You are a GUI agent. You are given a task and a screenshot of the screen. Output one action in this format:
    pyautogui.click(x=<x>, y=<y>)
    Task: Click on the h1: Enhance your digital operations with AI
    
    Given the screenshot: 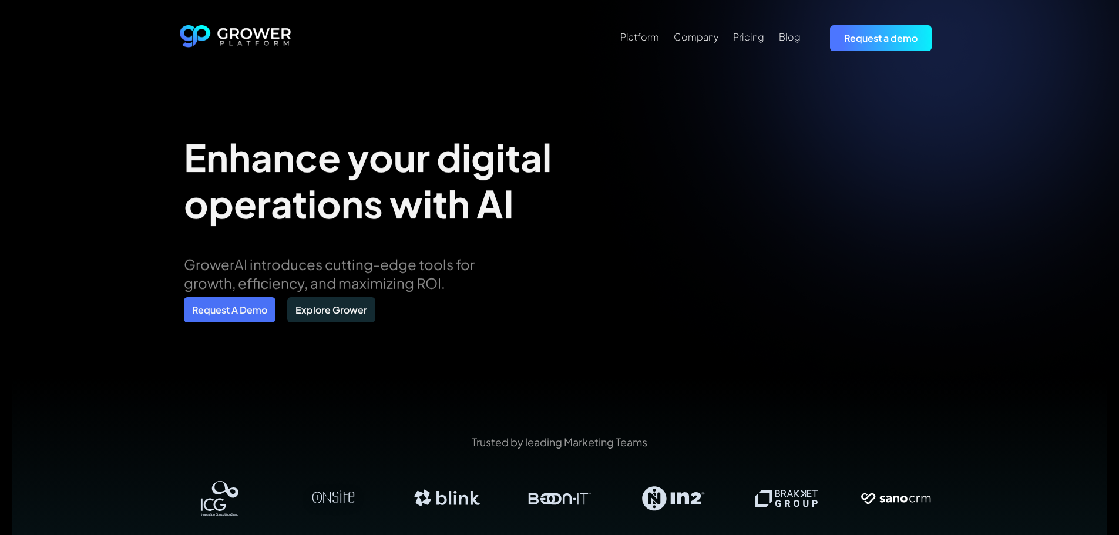 What is the action you would take?
    pyautogui.click(x=409, y=180)
    